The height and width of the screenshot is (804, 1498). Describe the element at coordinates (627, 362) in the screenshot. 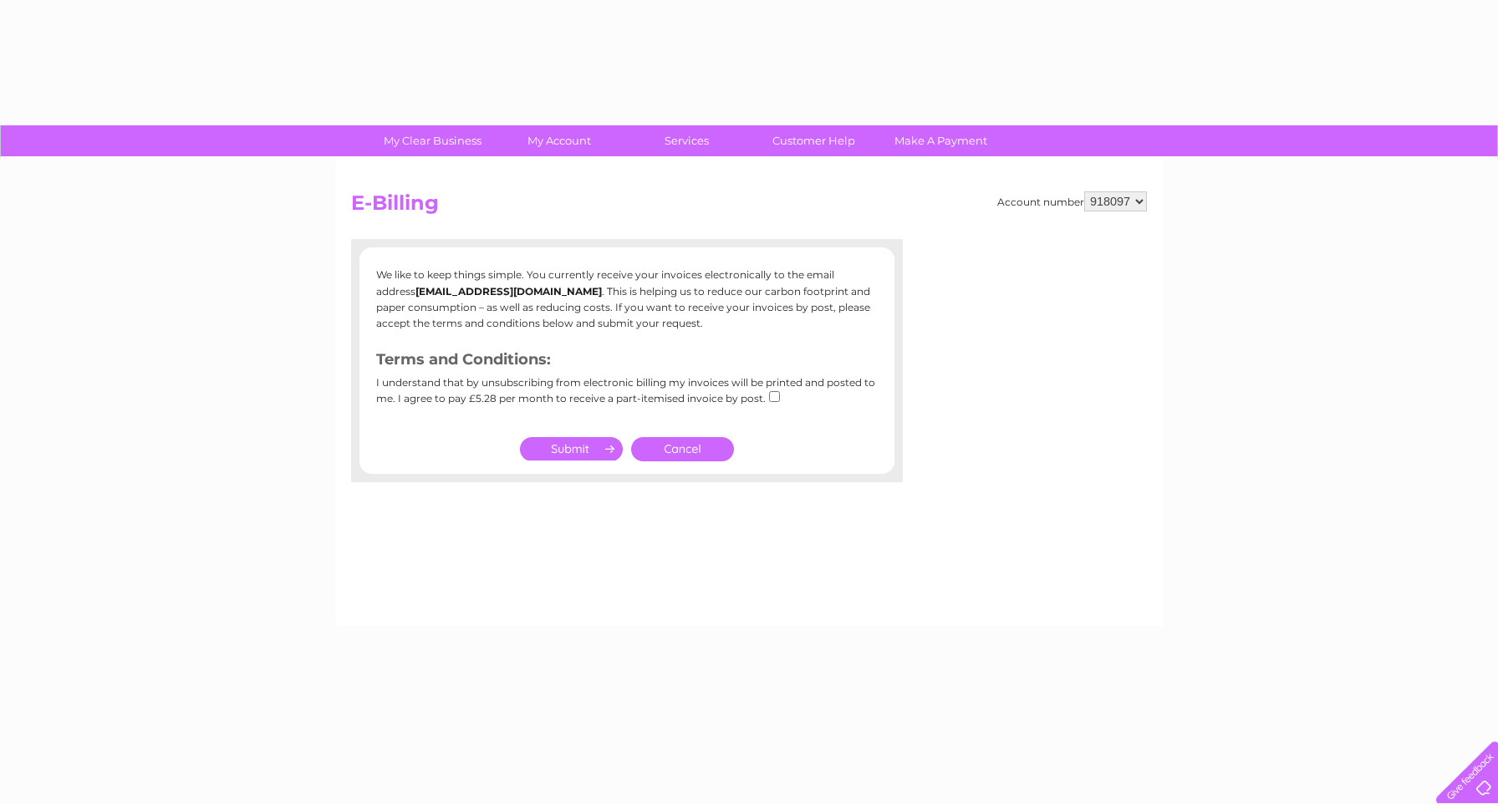

I see `h3: Terms and Conditions:` at that location.